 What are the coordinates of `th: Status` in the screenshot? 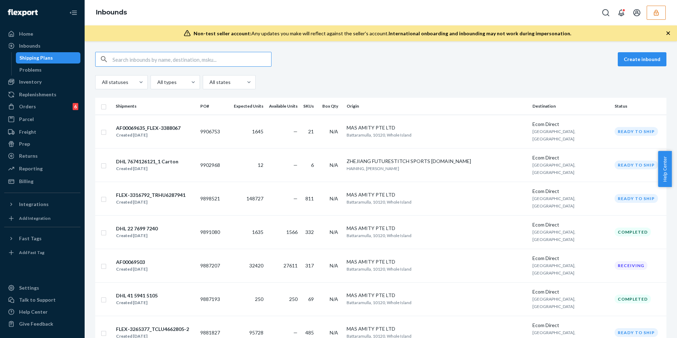 It's located at (639, 106).